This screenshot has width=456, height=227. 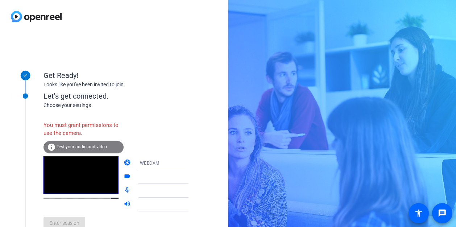 What do you see at coordinates (123, 96) in the screenshot?
I see `div: Let's get connected.` at bounding box center [123, 96].